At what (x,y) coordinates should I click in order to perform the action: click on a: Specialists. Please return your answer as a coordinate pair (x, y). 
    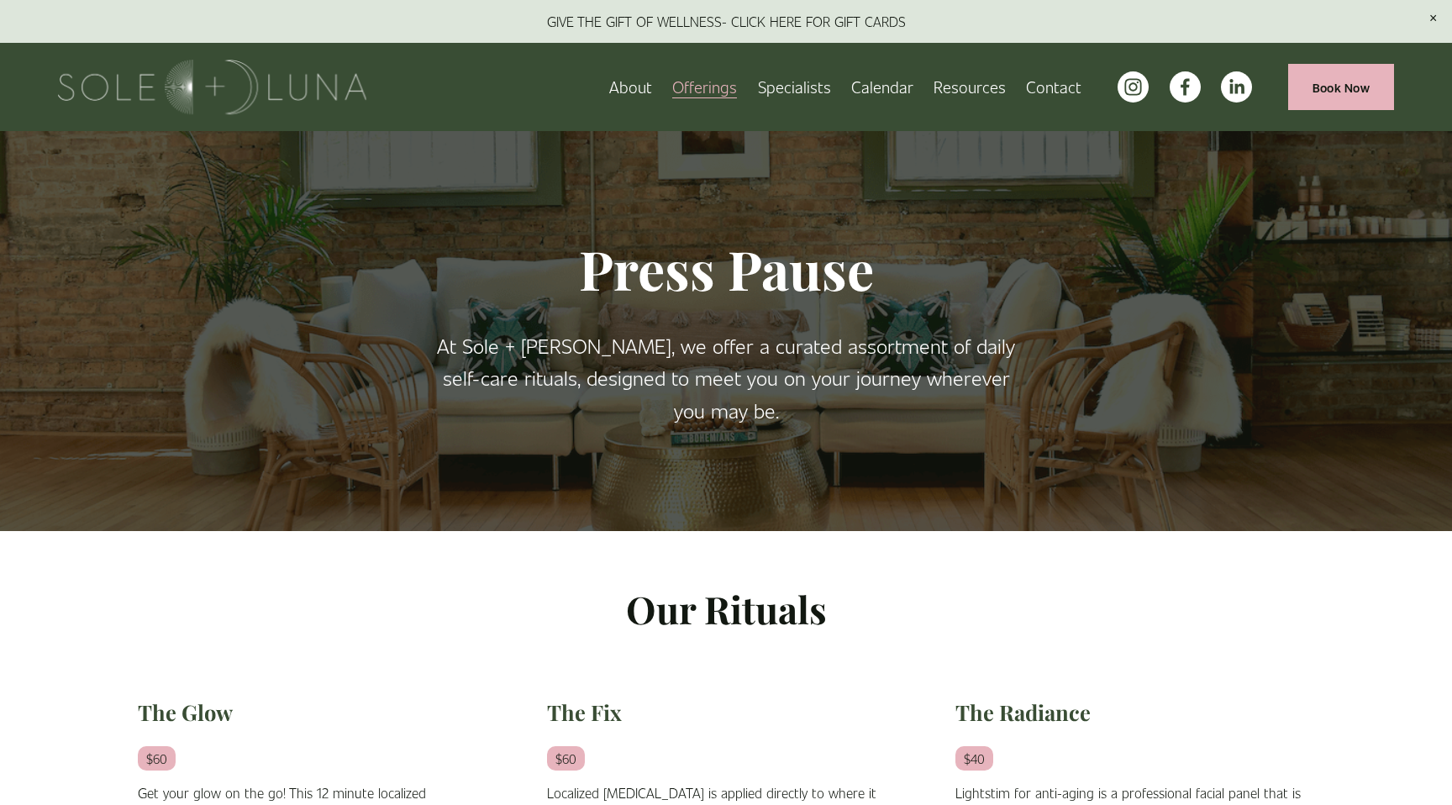
    Looking at the image, I should click on (794, 87).